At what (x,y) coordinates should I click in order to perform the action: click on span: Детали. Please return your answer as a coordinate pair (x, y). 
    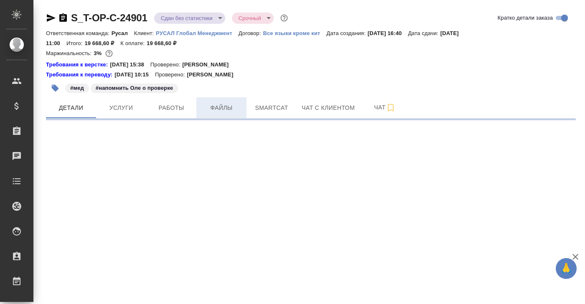
    Looking at the image, I should click on (71, 108).